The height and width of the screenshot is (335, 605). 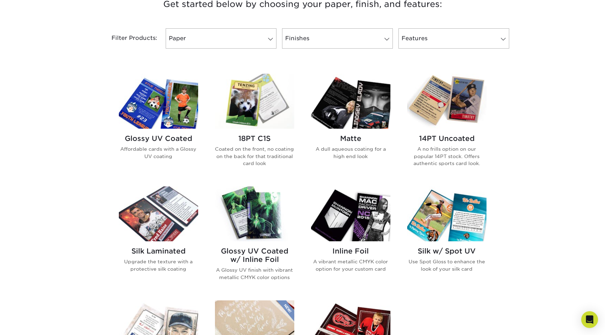 I want to click on img: Matte Trading Cards, so click(x=351, y=101).